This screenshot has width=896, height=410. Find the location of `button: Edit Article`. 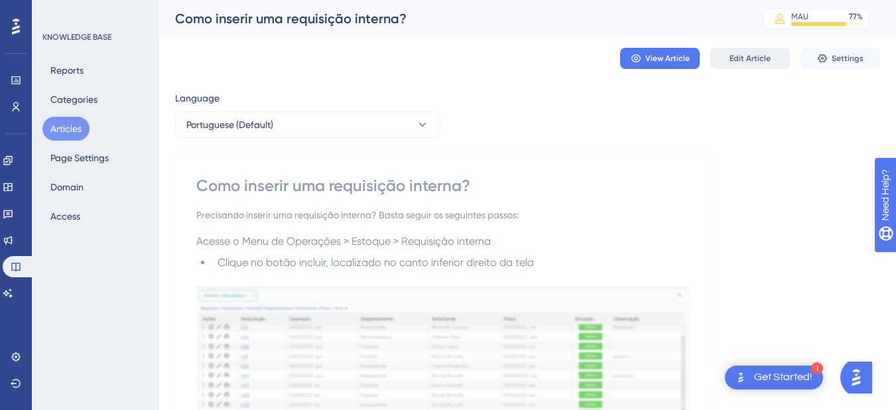

button: Edit Article is located at coordinates (750, 58).